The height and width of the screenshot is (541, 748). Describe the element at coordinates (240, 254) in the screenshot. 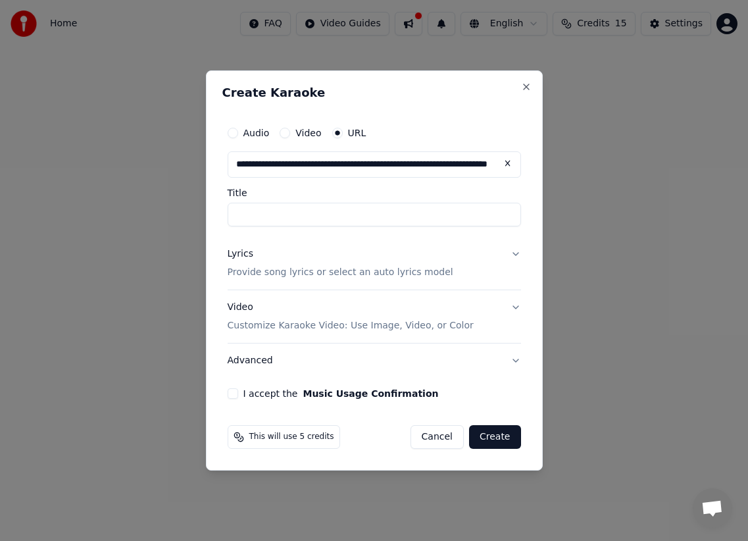

I see `div: Lyrics` at that location.